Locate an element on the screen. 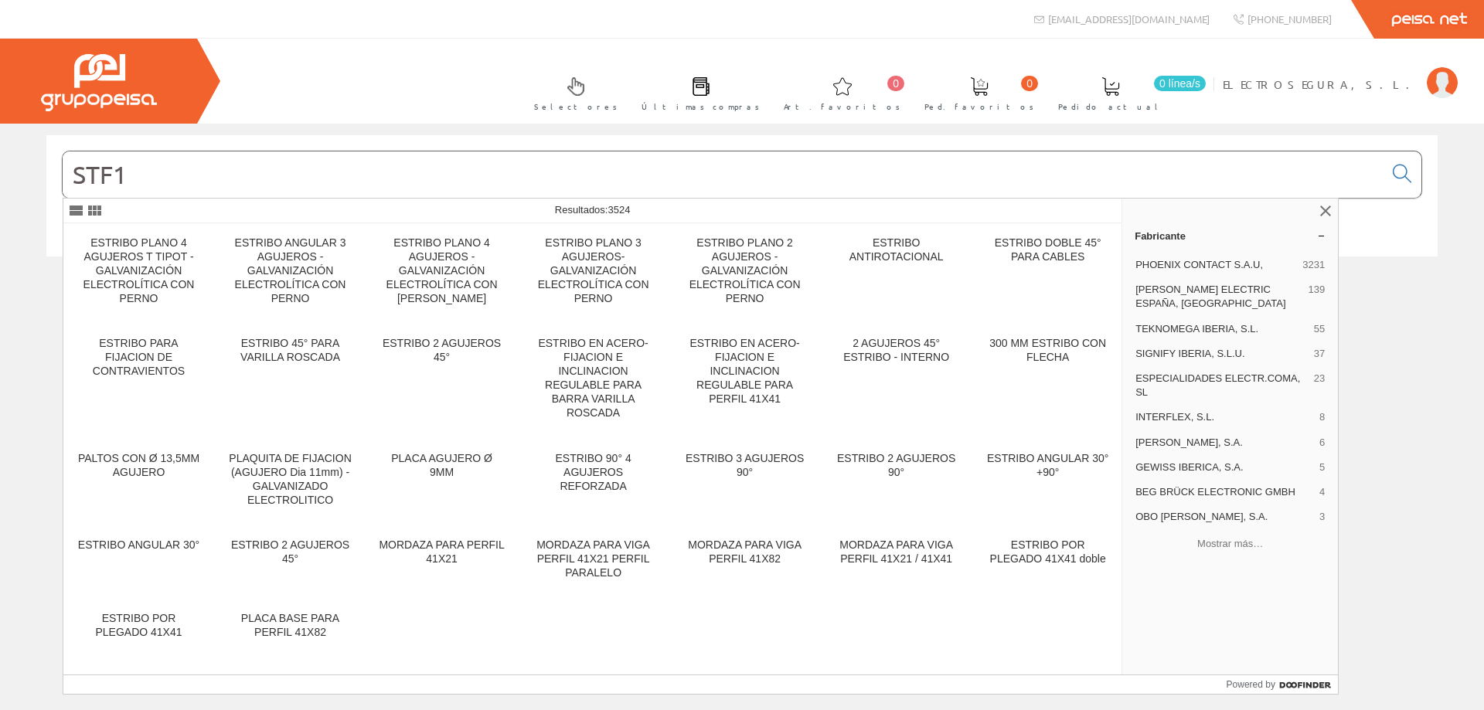  a: ESTRIBO PLANO 2 AGUJEROS - GALVANIZACIÓN ELECTROLÍTICA CON PERNO is located at coordinates (744, 274).